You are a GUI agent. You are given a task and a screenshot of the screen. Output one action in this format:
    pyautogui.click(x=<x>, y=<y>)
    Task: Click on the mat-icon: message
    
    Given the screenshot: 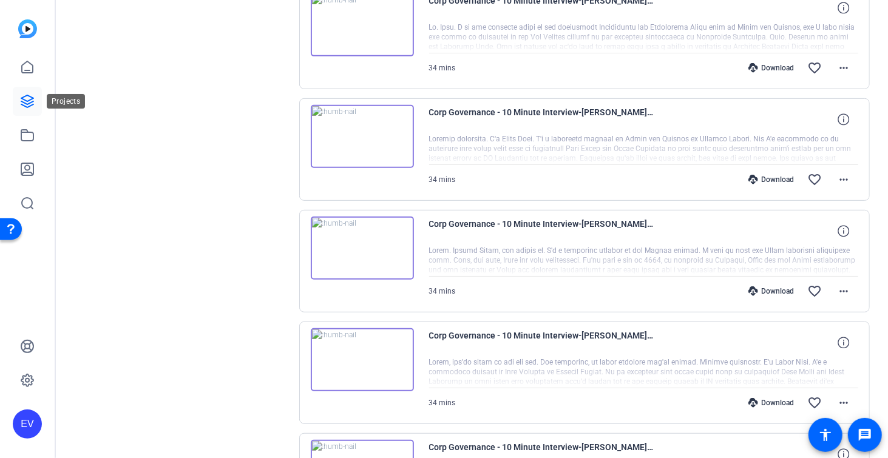 What is the action you would take?
    pyautogui.click(x=865, y=435)
    